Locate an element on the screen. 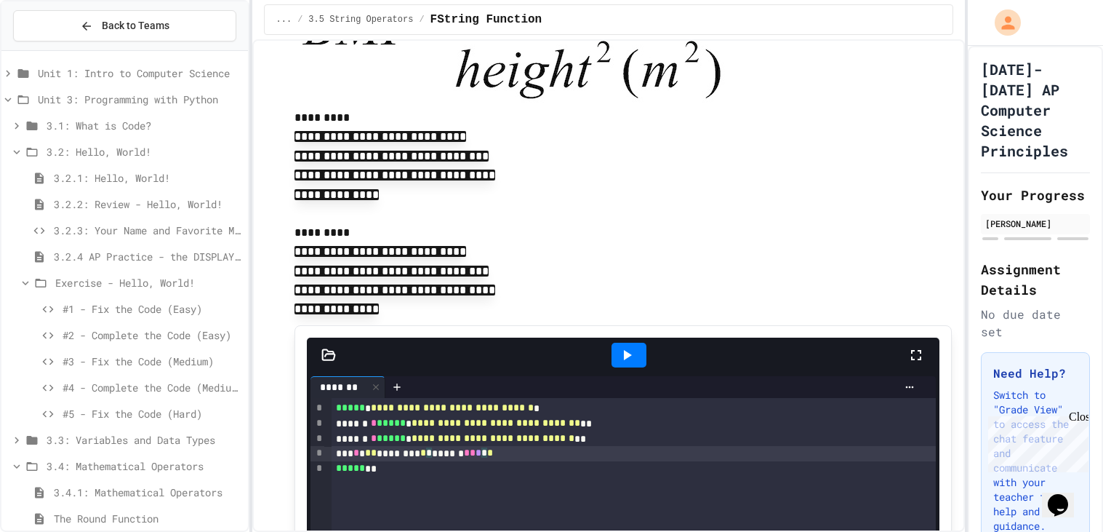  span: 3.3: Variables and Data Types is located at coordinates (144, 439).